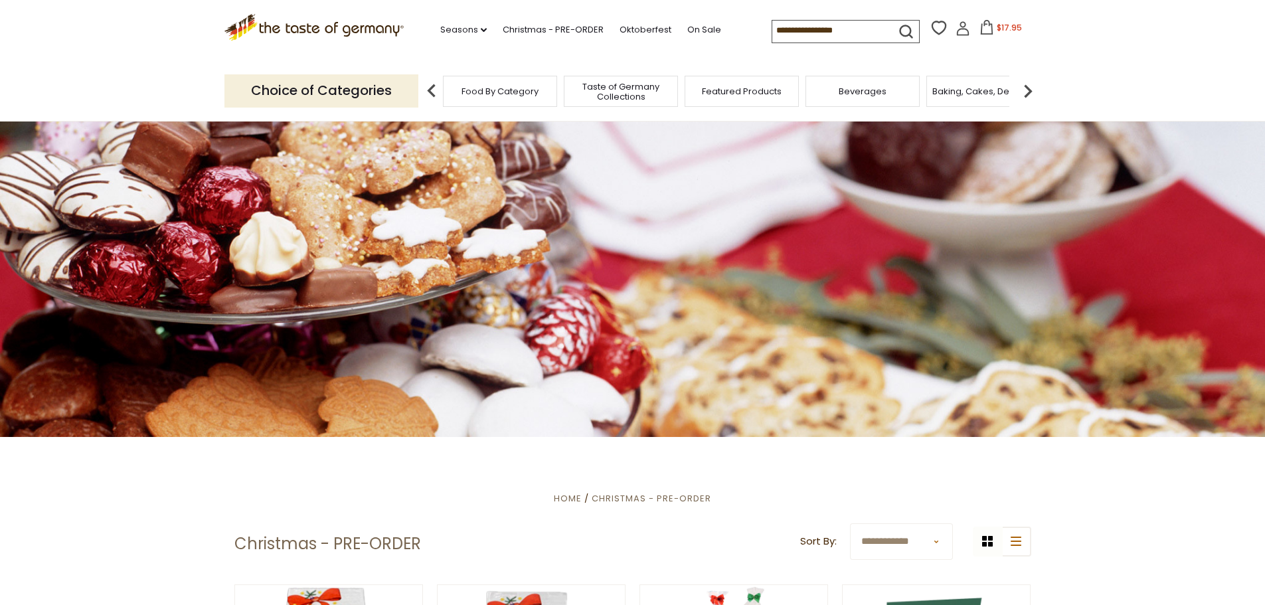  I want to click on span: Food By Category, so click(500, 91).